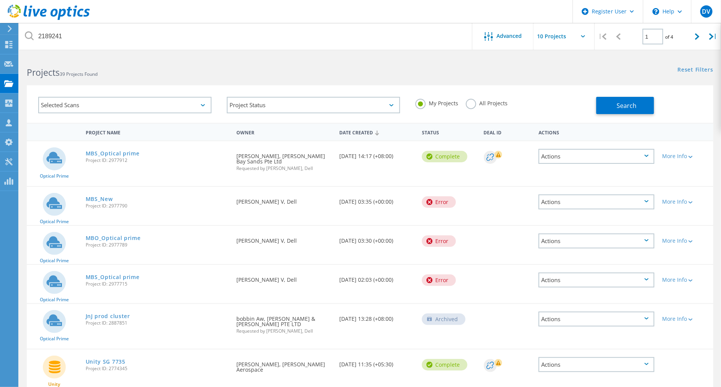  I want to click on div: Archived, so click(444, 319).